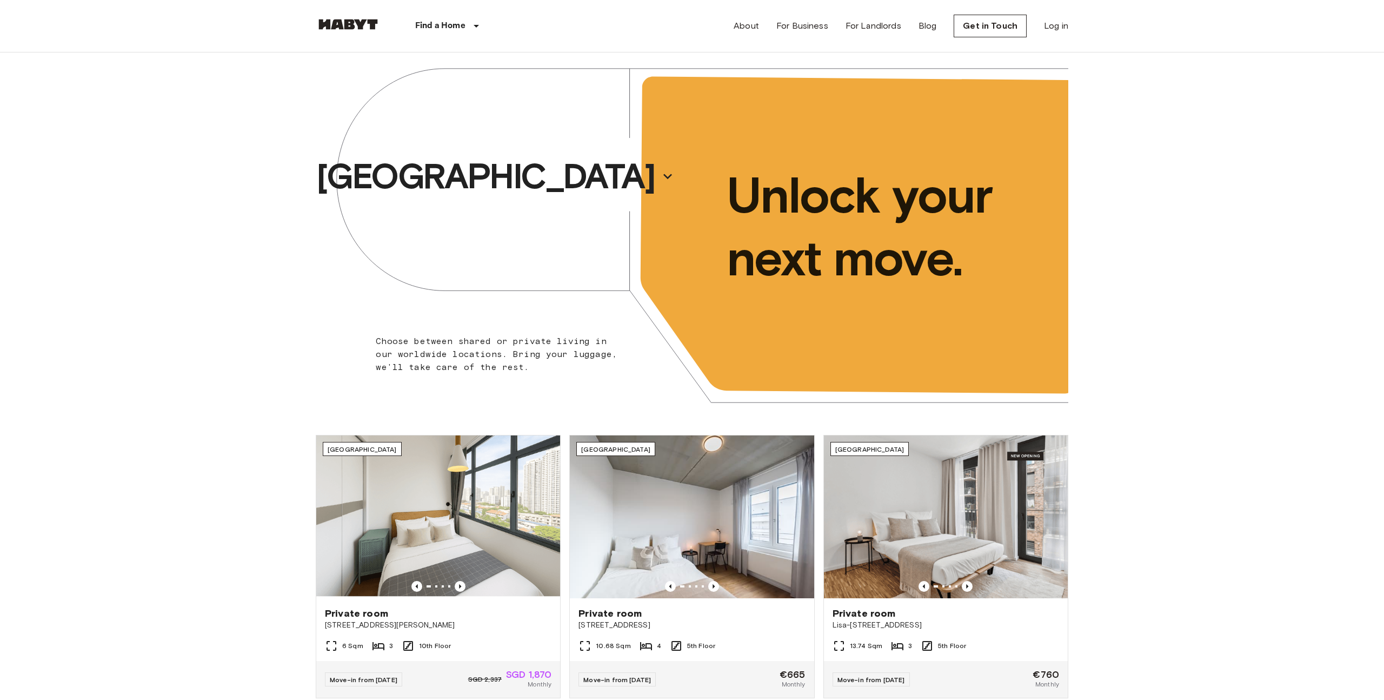 Image resolution: width=1384 pixels, height=700 pixels. I want to click on span: €665, so click(793, 674).